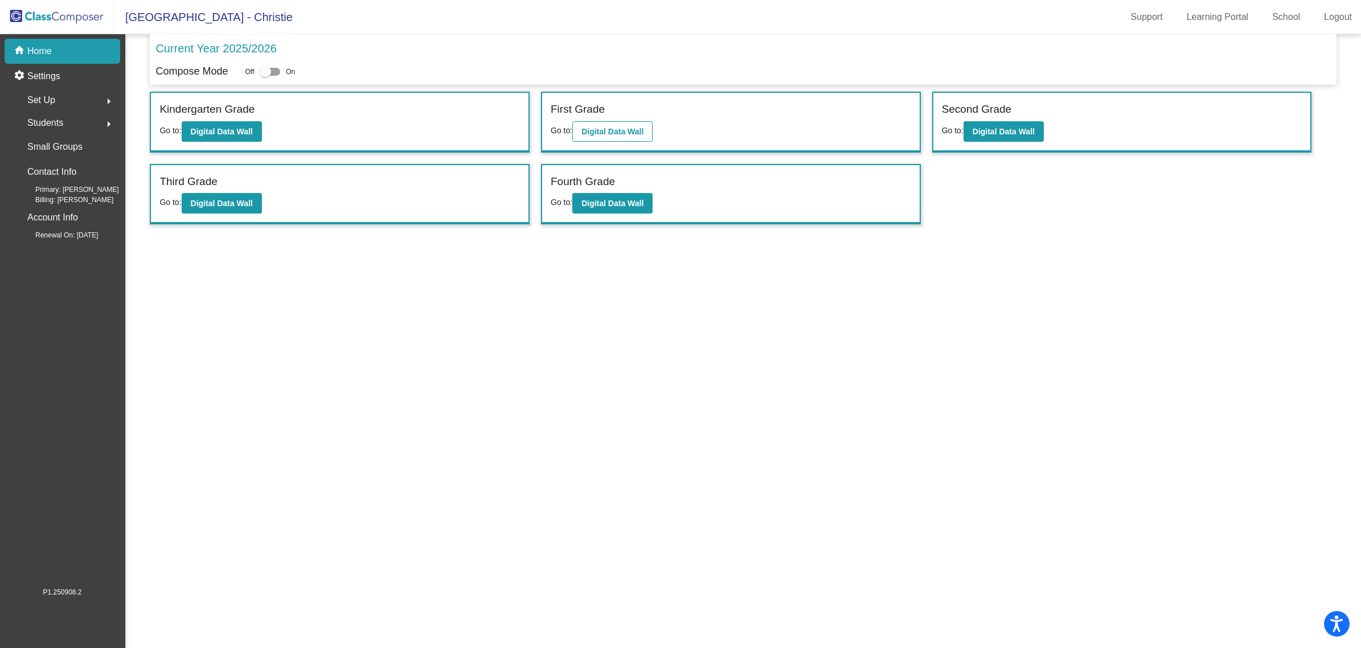 Image resolution: width=1361 pixels, height=648 pixels. What do you see at coordinates (44, 76) in the screenshot?
I see `p: Settings` at bounding box center [44, 76].